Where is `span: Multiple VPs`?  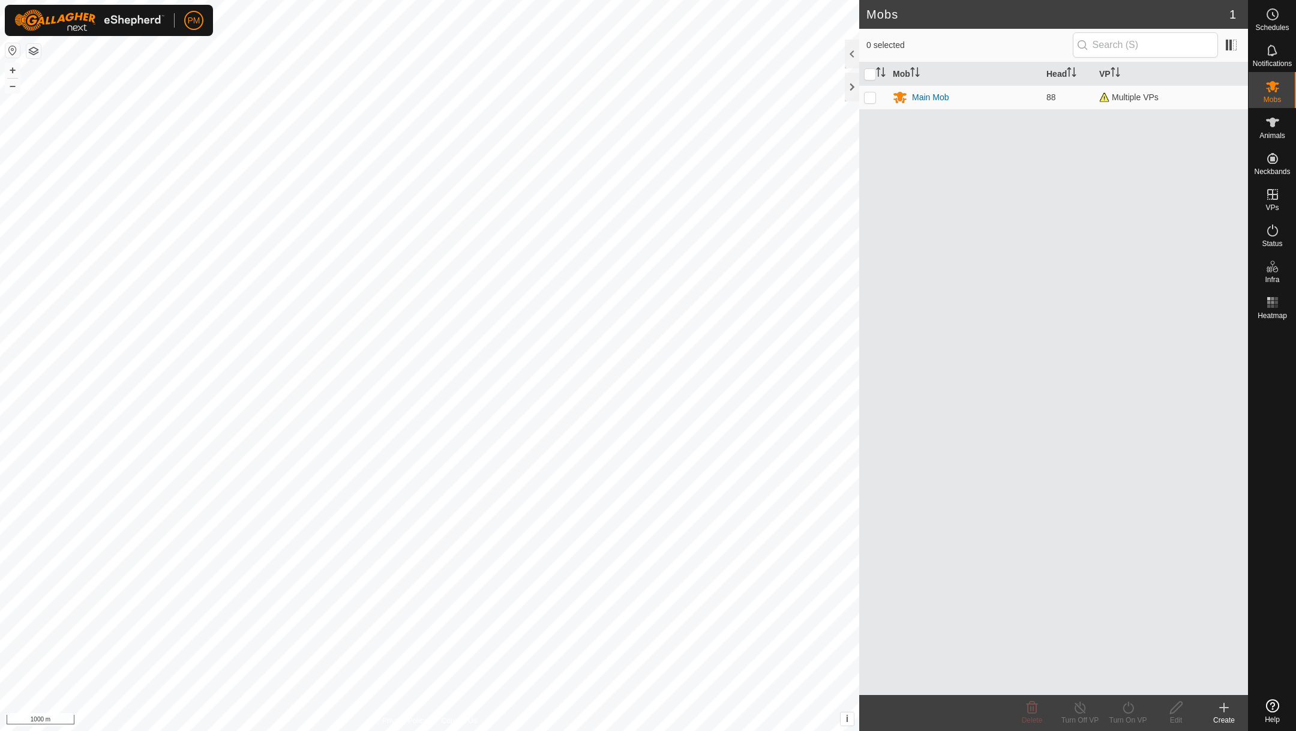 span: Multiple VPs is located at coordinates (1129, 97).